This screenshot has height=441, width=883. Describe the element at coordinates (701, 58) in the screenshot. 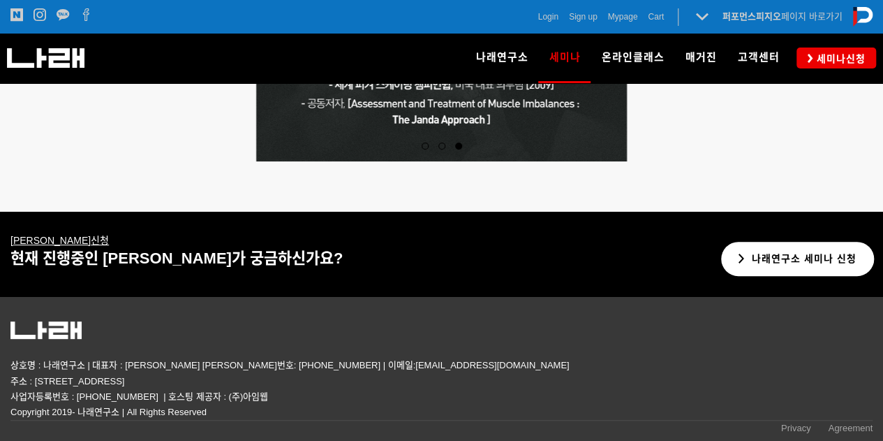

I see `a: 매거진` at that location.